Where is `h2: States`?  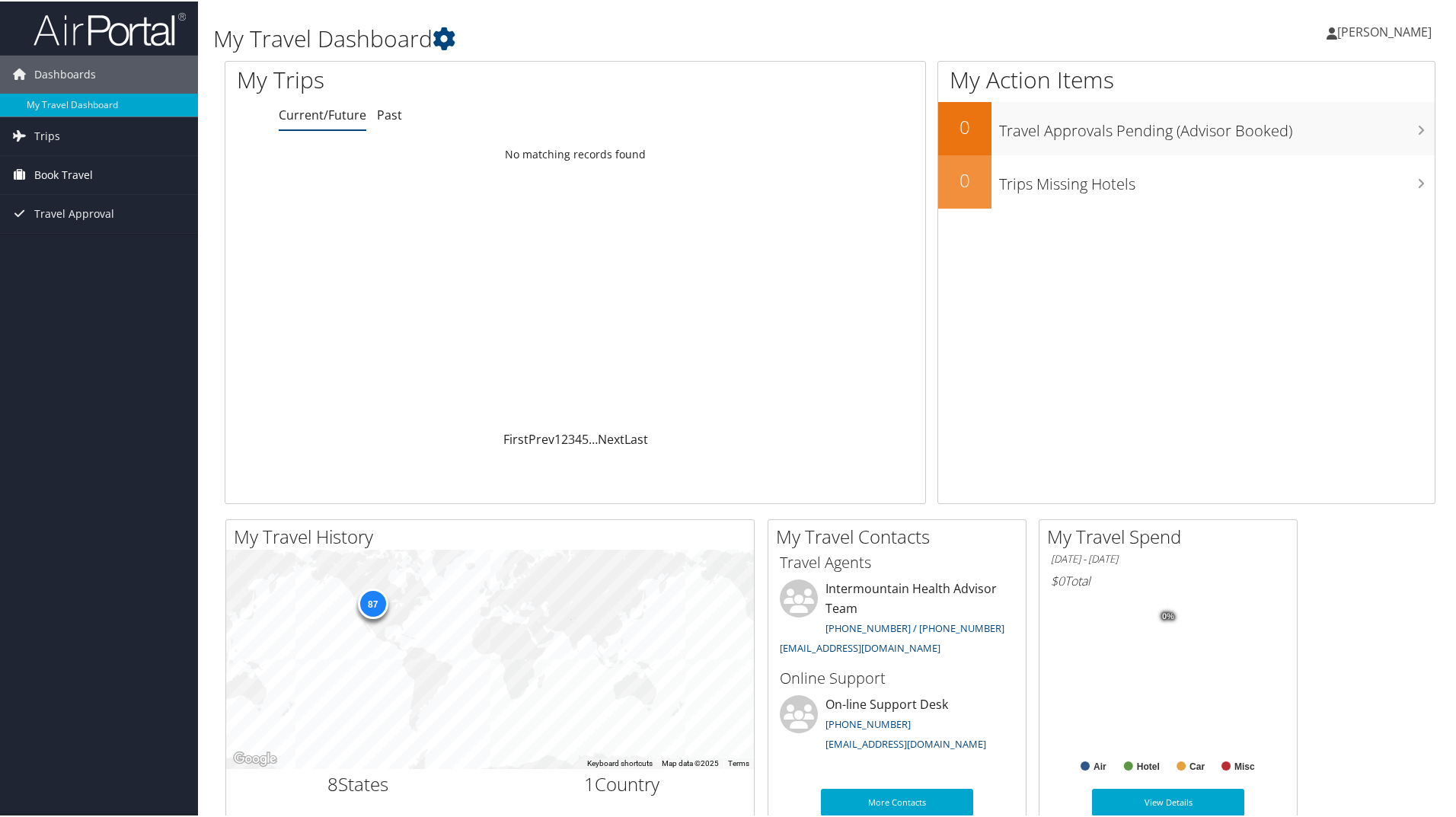
h2: States is located at coordinates (358, 783).